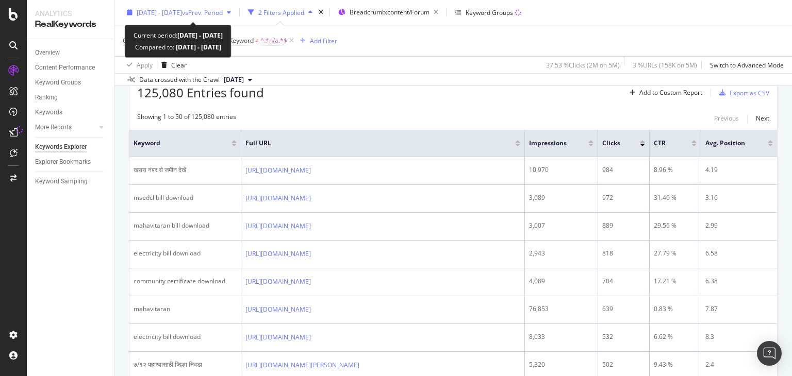 The height and width of the screenshot is (376, 792). I want to click on div: Keywords Explorer, so click(61, 147).